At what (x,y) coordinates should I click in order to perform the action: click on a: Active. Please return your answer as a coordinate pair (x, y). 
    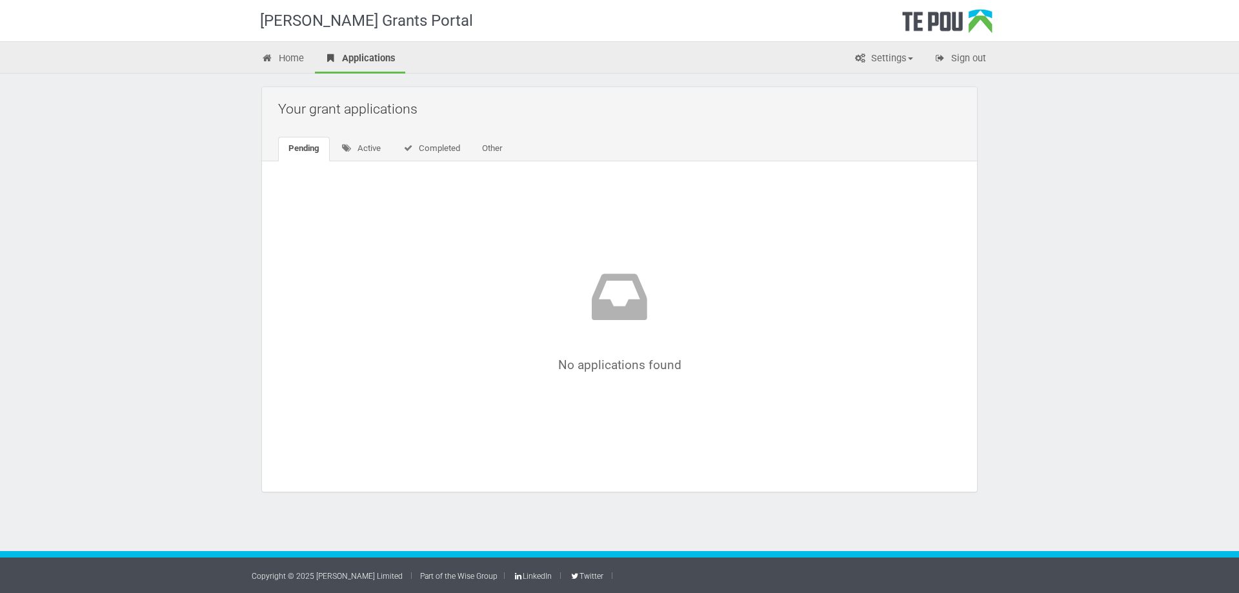
    Looking at the image, I should click on (361, 149).